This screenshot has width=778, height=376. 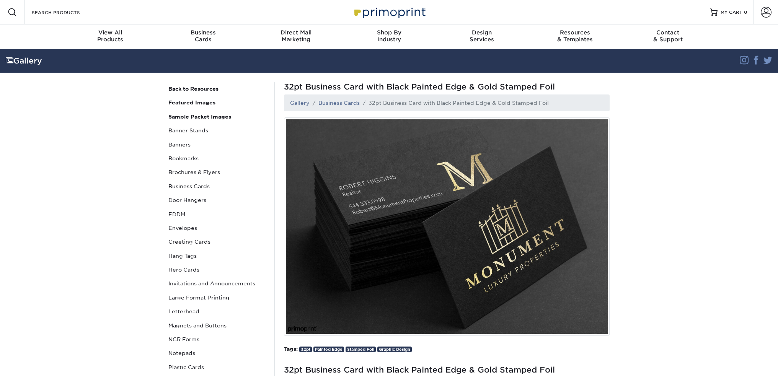 What do you see at coordinates (203, 36) in the screenshot?
I see `div: Cards` at bounding box center [203, 36].